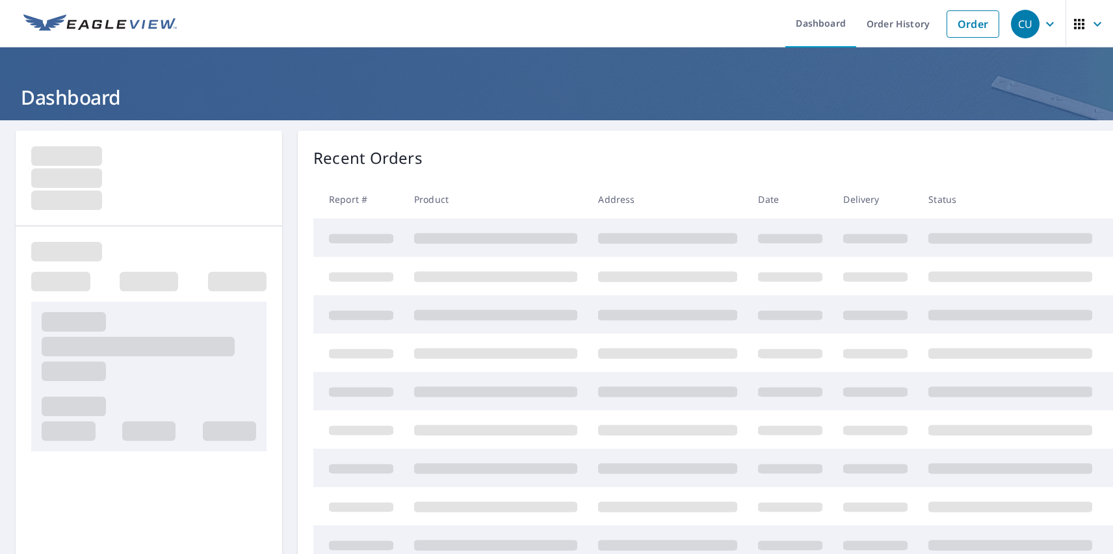 The width and height of the screenshot is (1113, 554). Describe the element at coordinates (368, 158) in the screenshot. I see `p: Recent Orders` at that location.